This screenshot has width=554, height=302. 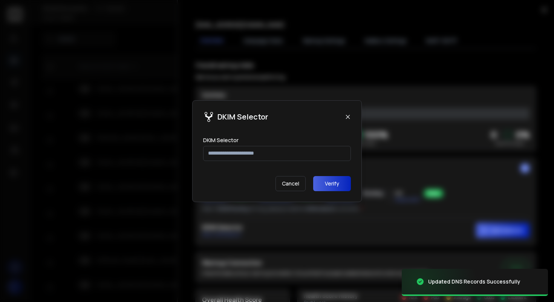 What do you see at coordinates (474, 282) in the screenshot?
I see `div: Updated DNS Records Successfully` at bounding box center [474, 282].